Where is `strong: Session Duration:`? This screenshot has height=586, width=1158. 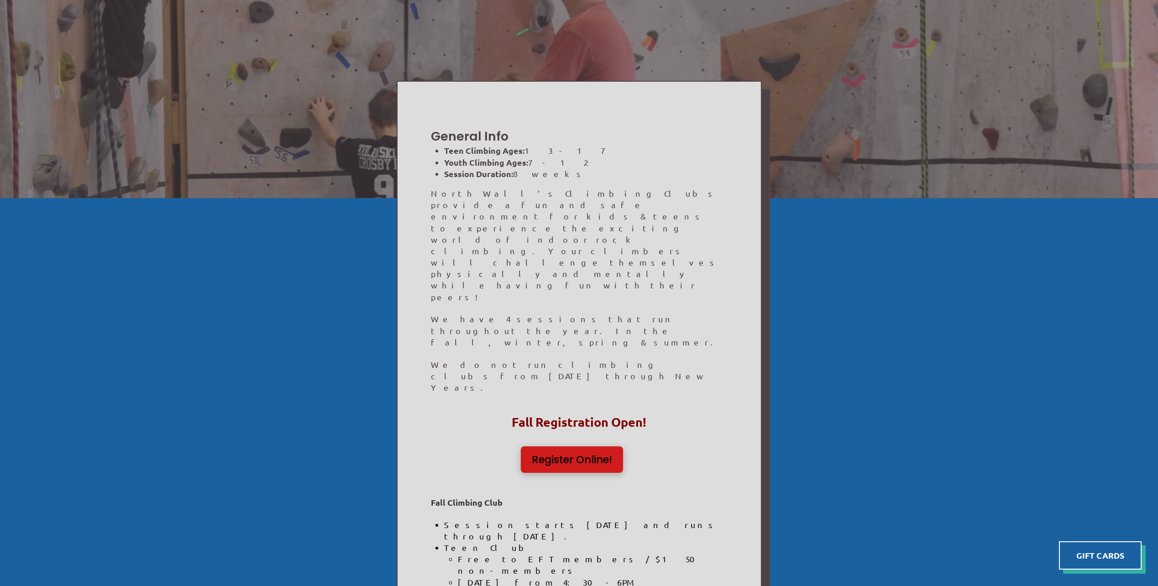 strong: Session Duration: is located at coordinates (478, 173).